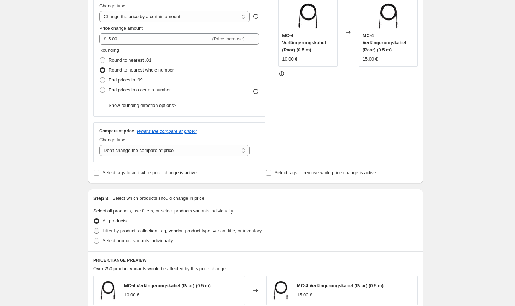 The height and width of the screenshot is (306, 515). I want to click on h3: Compare at price, so click(117, 131).